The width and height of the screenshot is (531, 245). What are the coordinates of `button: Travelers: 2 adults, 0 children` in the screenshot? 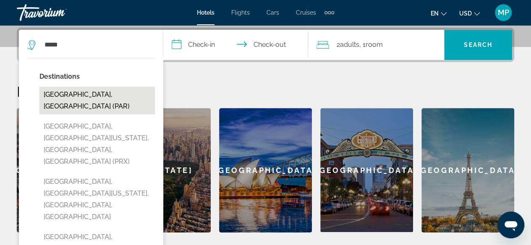 It's located at (376, 45).